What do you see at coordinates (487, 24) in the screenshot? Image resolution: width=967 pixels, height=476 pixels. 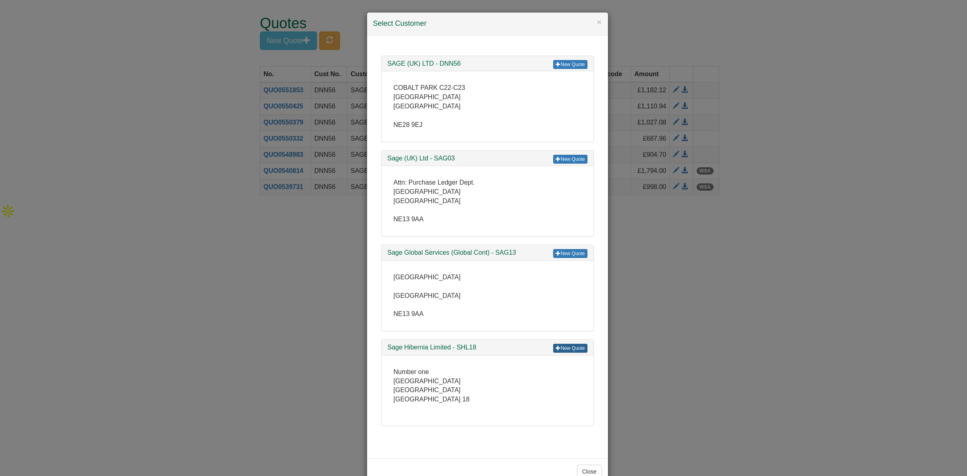 I see `h4: Select Customer` at bounding box center [487, 24].